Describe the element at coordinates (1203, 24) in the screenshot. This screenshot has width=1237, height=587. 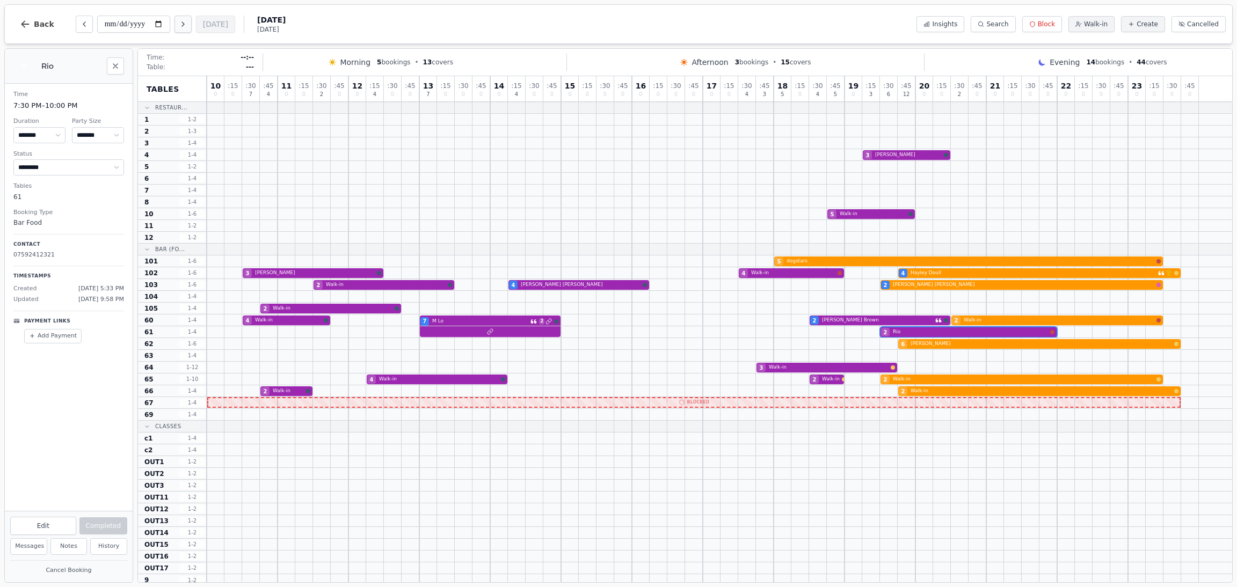
I see `span: Cancelled` at that location.